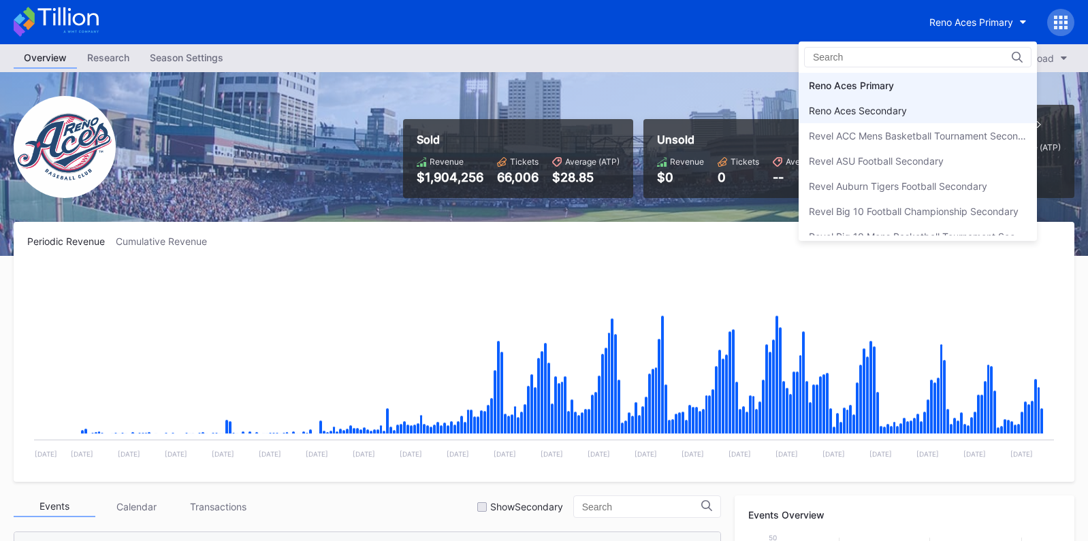 The image size is (1088, 541). I want to click on div: Revel Big 10 Mens Basketball Tournament Secondary, so click(918, 236).